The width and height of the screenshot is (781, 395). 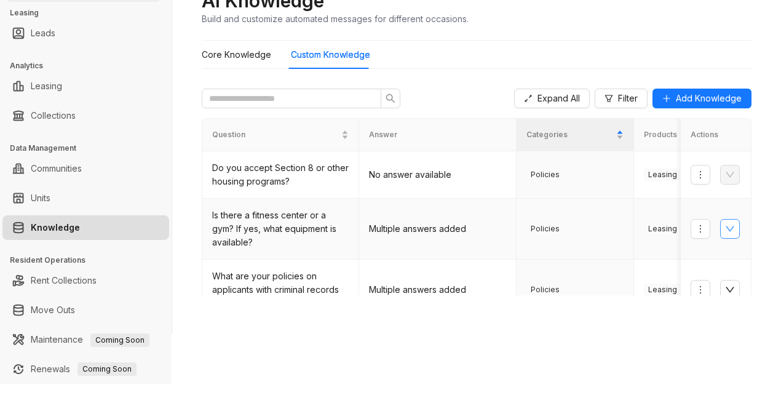 I want to click on a: Collections, so click(x=53, y=116).